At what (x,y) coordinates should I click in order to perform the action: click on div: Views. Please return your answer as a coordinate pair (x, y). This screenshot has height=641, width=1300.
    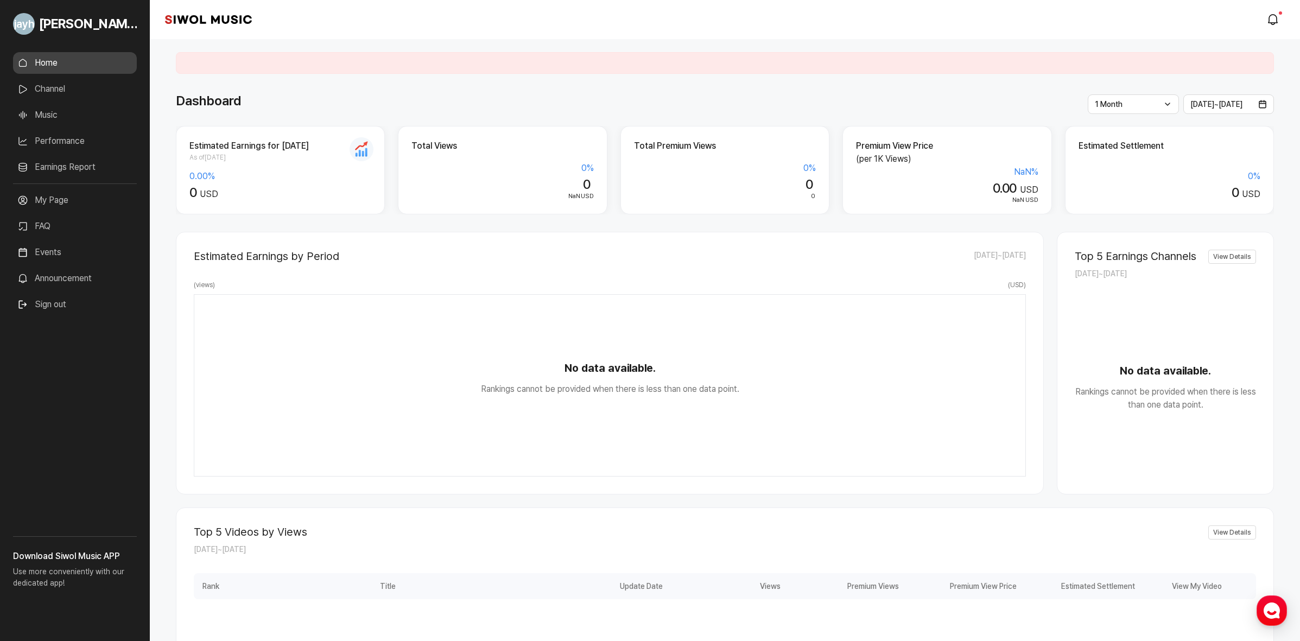
    Looking at the image, I should click on (725, 586).